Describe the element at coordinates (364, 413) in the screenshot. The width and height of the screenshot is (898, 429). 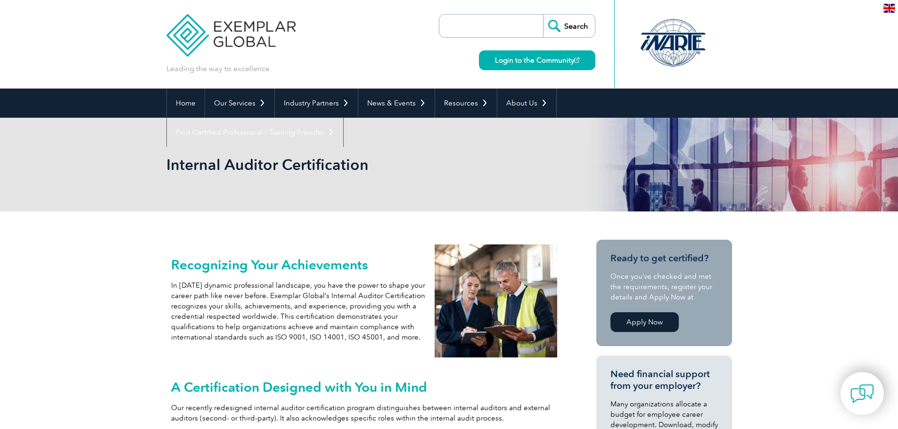
I see `p: Our recently redesigned internal auditor certification program distinguishes between internal aud...` at that location.